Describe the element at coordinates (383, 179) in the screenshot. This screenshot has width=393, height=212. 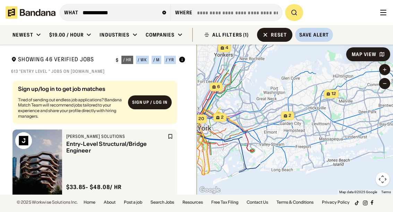
I see `button: Map camera controls` at that location.